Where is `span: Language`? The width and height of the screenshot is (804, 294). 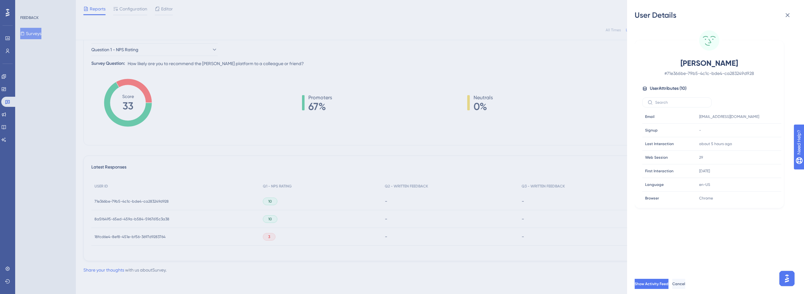 span: Language is located at coordinates (654, 184).